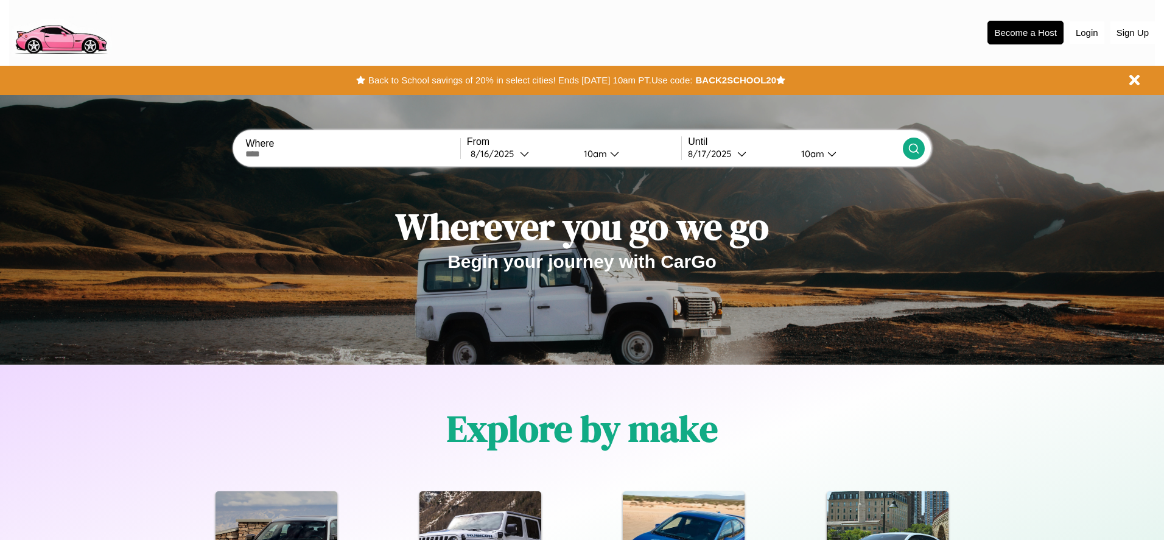 This screenshot has height=540, width=1164. What do you see at coordinates (60, 32) in the screenshot?
I see `img: logo` at bounding box center [60, 32].